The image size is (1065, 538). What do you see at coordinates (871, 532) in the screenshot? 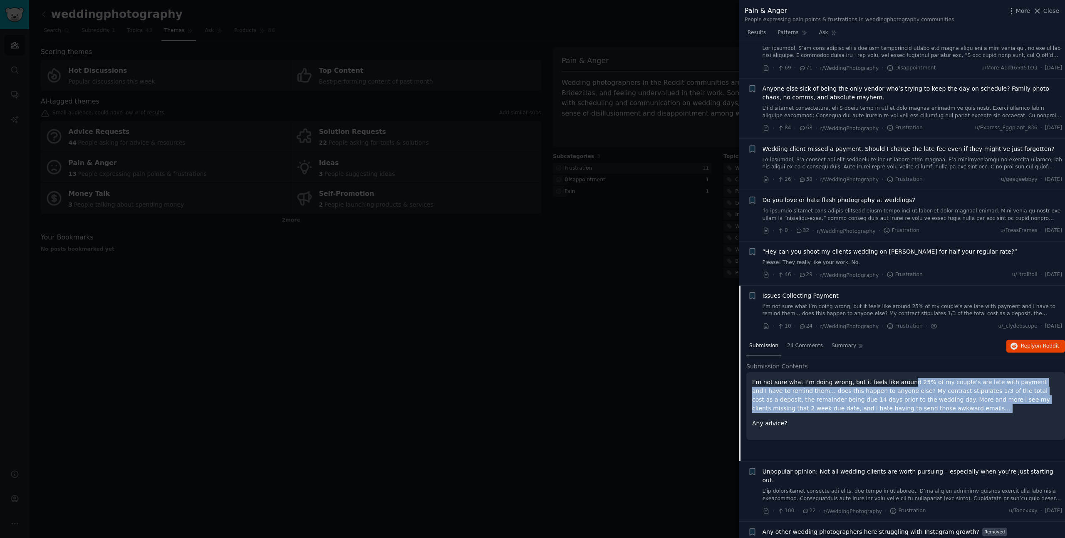
I see `span: Any other wedding photographers here struggling with Instagram growth?` at bounding box center [871, 532].